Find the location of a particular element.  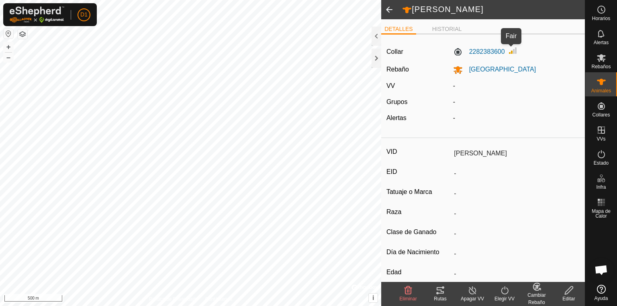

span: Eliminar is located at coordinates (408, 299).